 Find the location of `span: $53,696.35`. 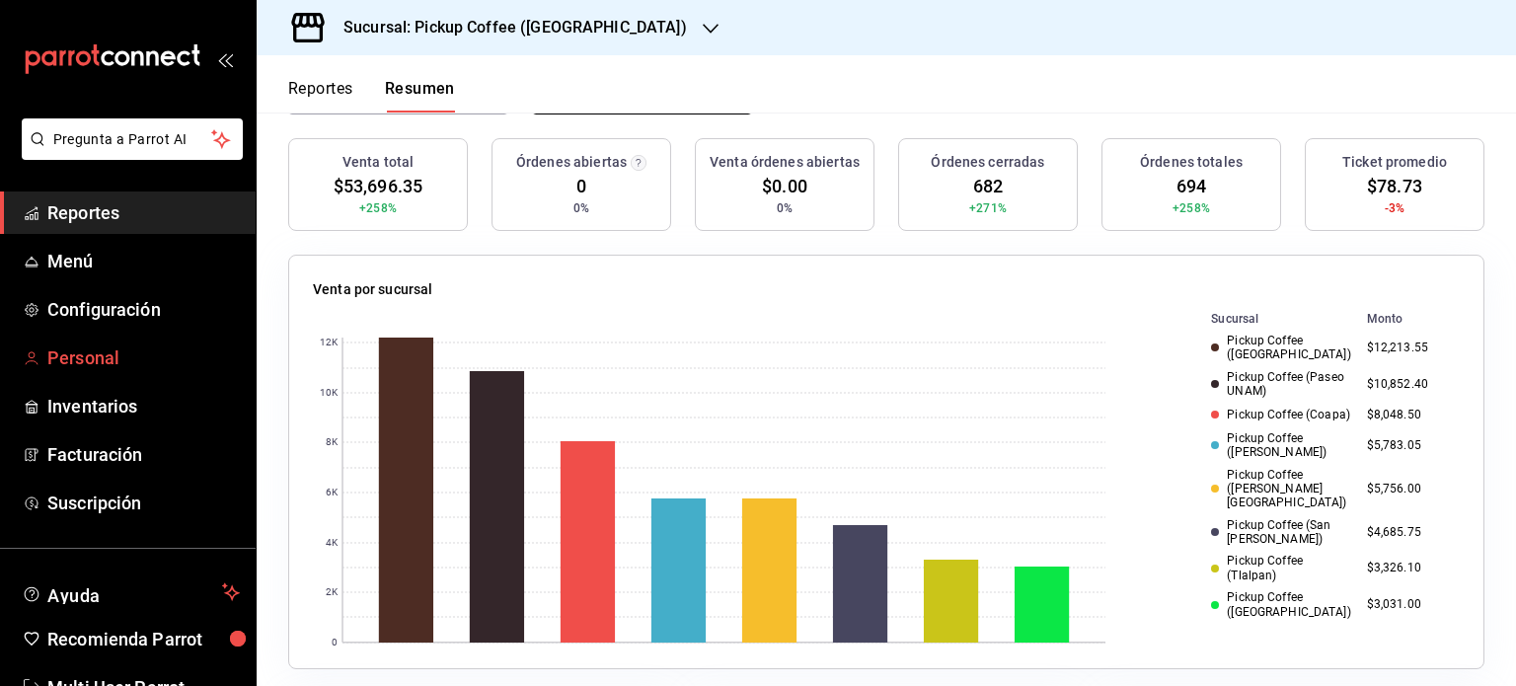

span: $53,696.35 is located at coordinates (378, 186).